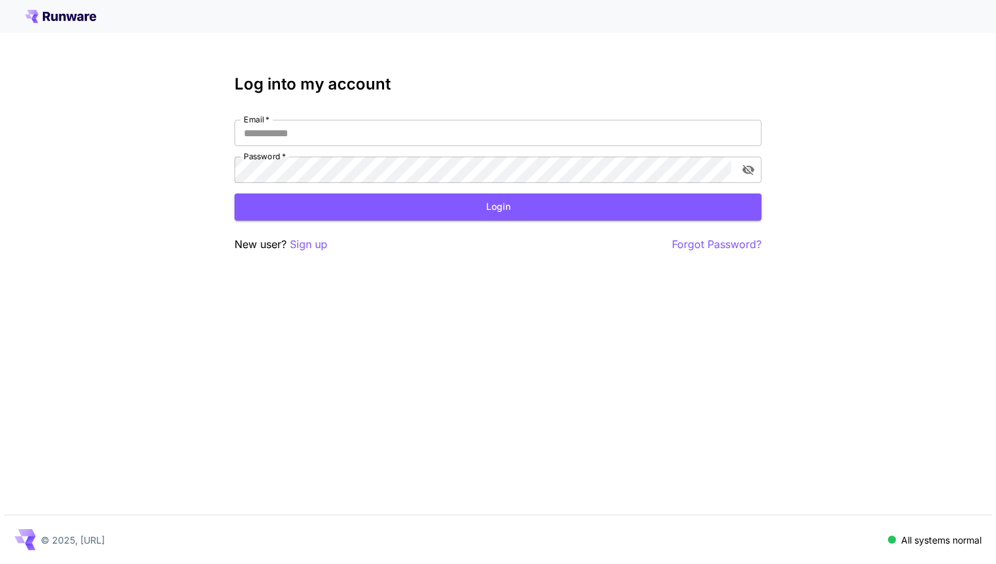  I want to click on h3: Log into my account, so click(498, 84).